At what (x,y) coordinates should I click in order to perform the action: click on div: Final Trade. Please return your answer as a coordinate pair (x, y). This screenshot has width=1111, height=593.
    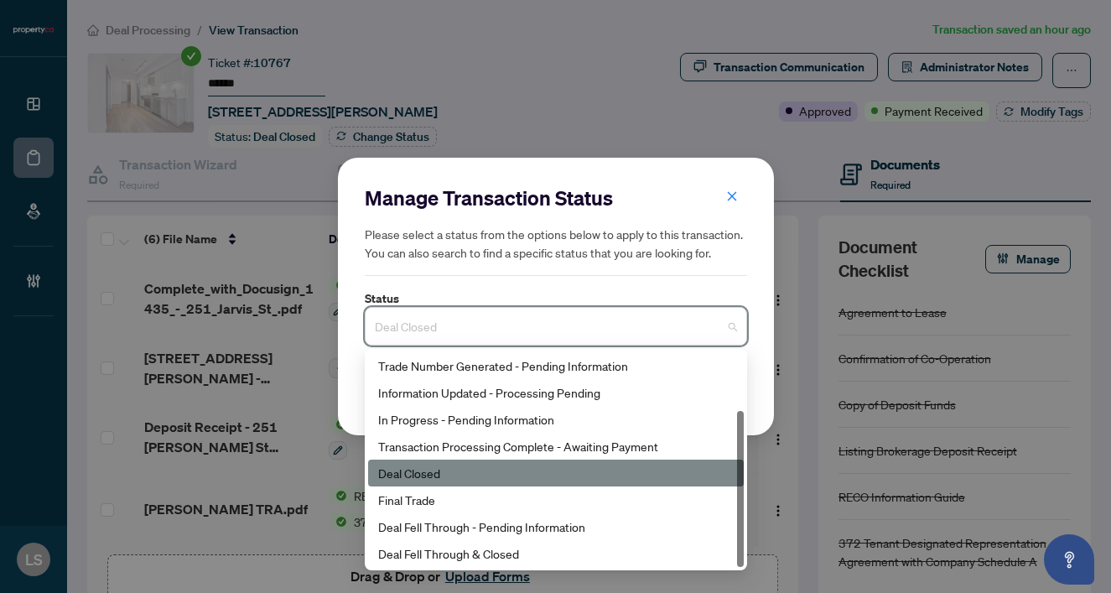
    Looking at the image, I should click on (556, 500).